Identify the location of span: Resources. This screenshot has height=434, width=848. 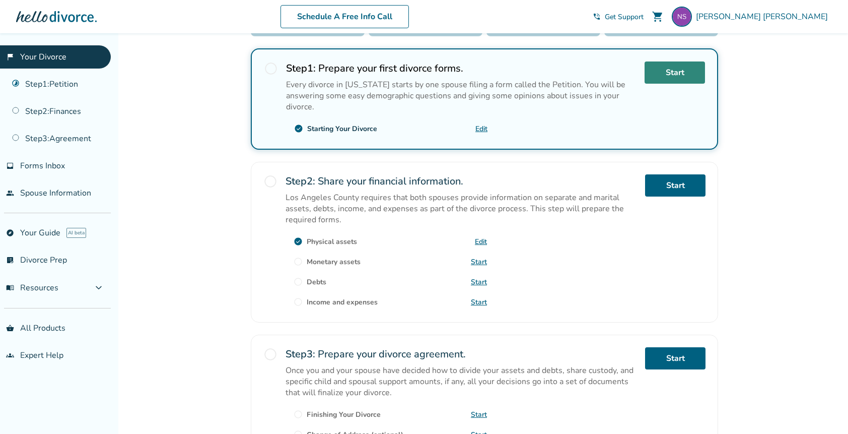
(32, 288).